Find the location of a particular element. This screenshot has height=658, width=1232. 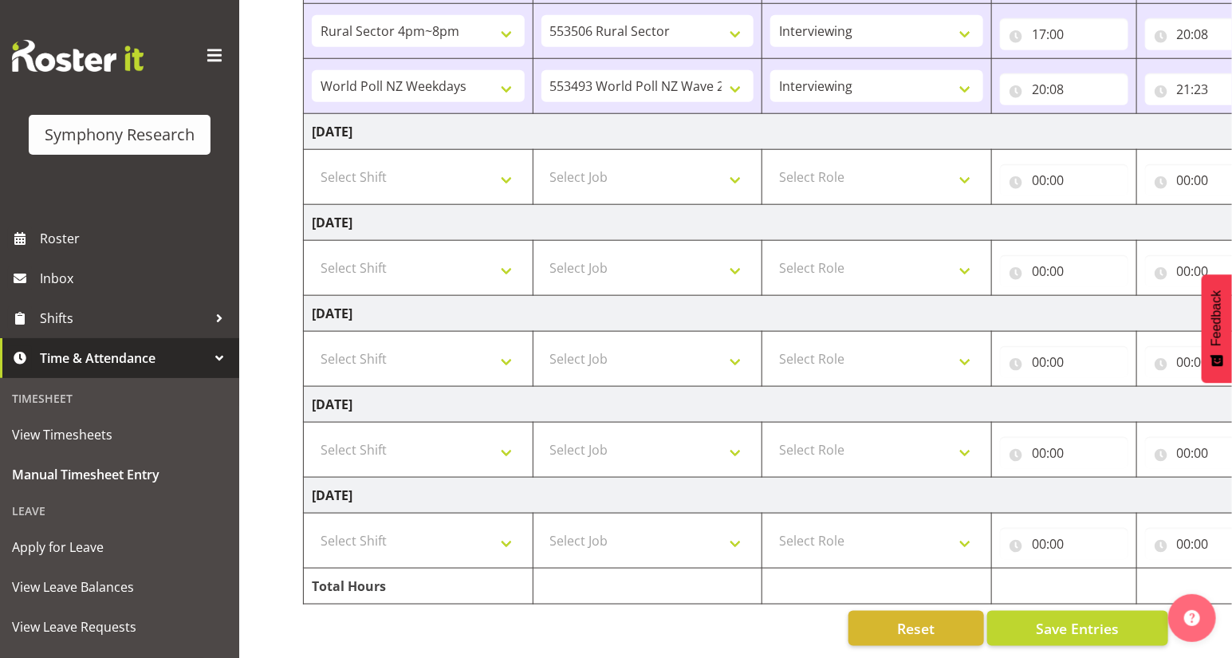

img: help-xxl-2.png is located at coordinates (1192, 618).